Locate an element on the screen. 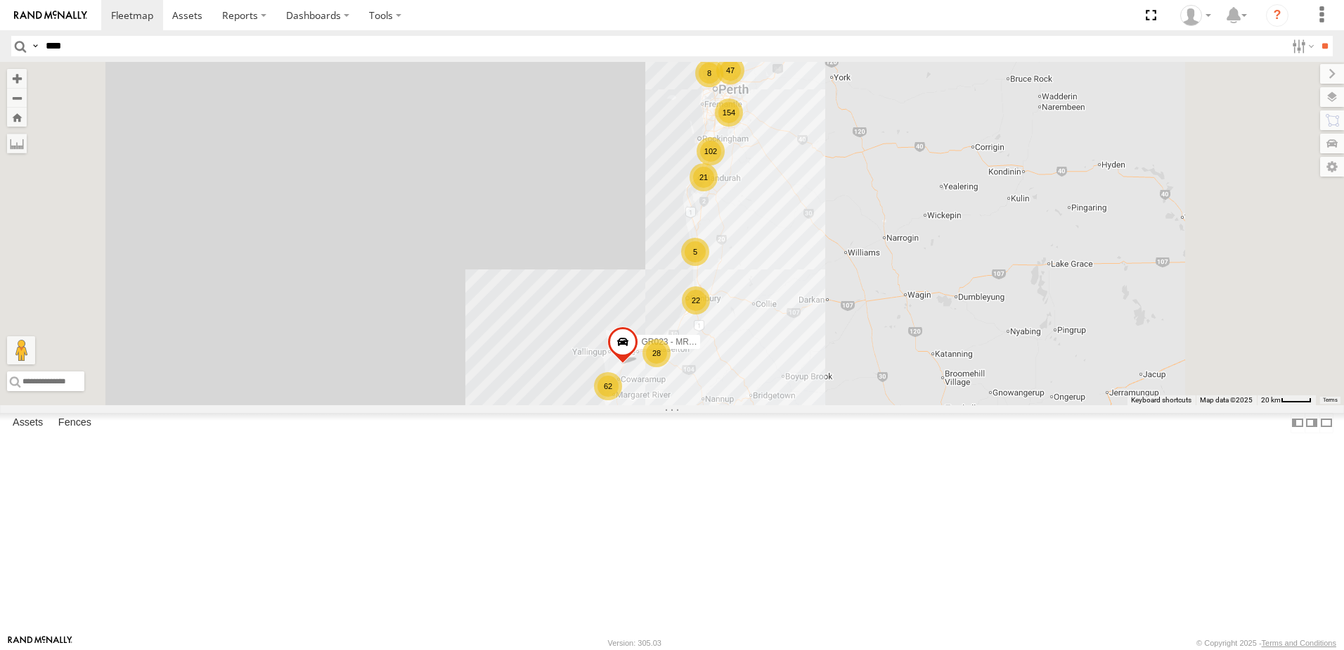 The height and width of the screenshot is (650, 1344). button: Zoom out is located at coordinates (17, 98).